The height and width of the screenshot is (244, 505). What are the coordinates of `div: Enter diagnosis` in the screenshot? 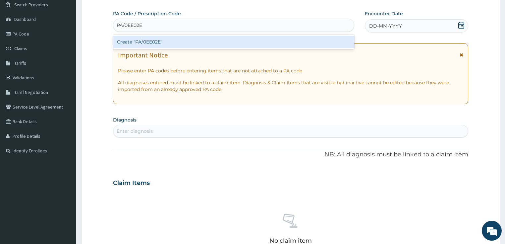 It's located at (135, 131).